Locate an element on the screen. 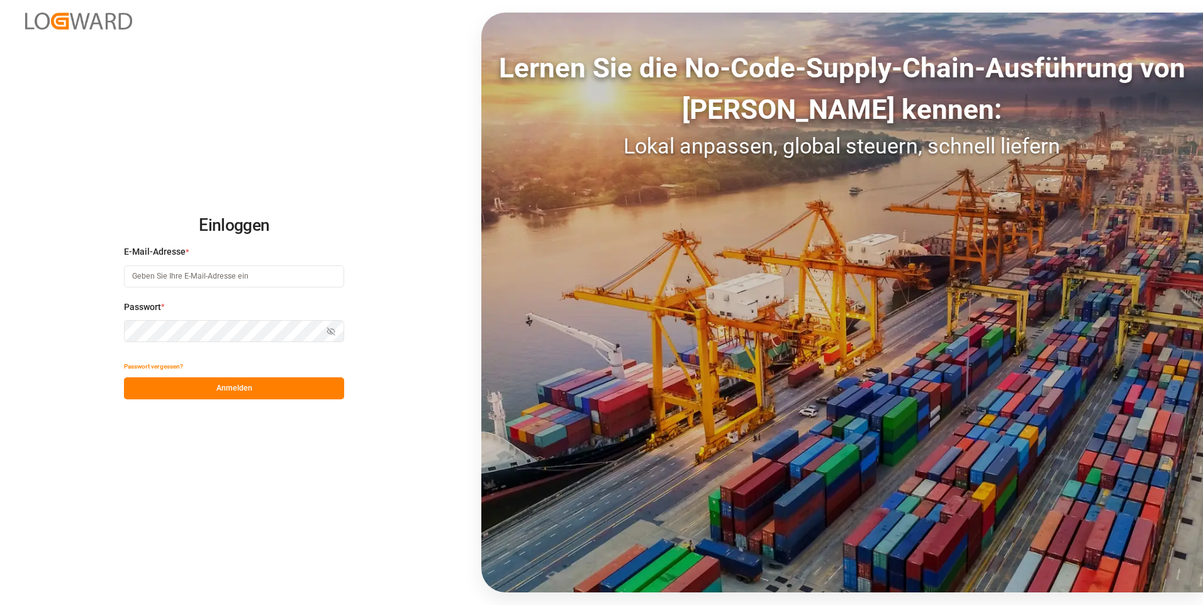 This screenshot has width=1203, height=605. input: Geben Sie Ihre E-Mail-Adresse ein is located at coordinates (234, 276).